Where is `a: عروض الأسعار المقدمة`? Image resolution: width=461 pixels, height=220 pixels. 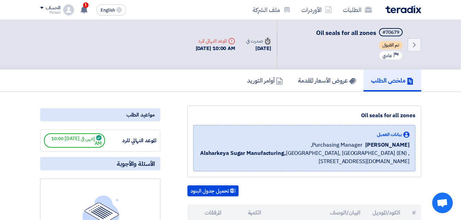
a: عروض الأسعار المقدمة is located at coordinates (327, 81).